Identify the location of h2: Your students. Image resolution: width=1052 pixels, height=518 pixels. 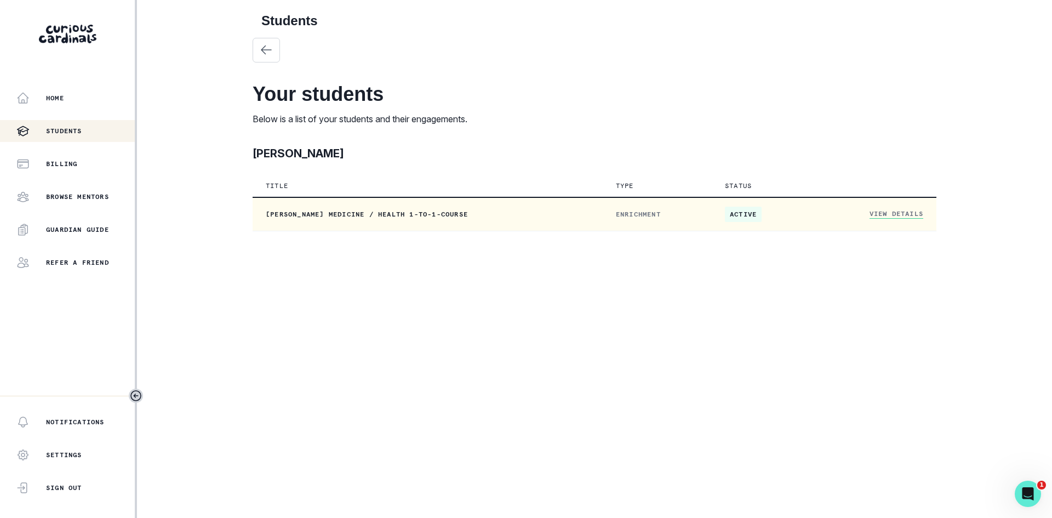
(594, 94).